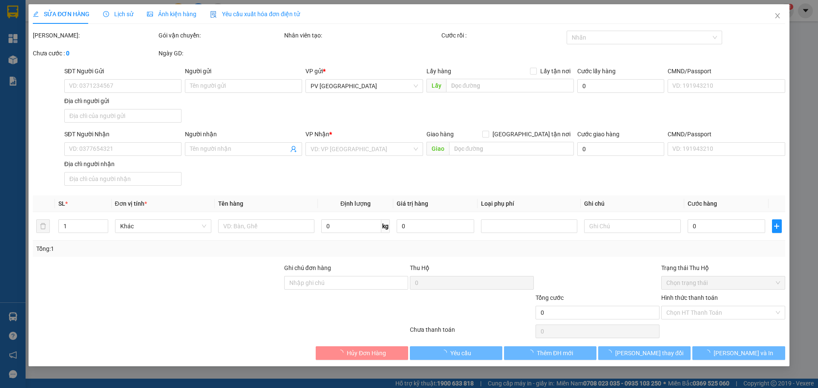 The width and height of the screenshot is (818, 388). What do you see at coordinates (123, 71) in the screenshot?
I see `div: SĐT Người Gửi` at bounding box center [123, 71].